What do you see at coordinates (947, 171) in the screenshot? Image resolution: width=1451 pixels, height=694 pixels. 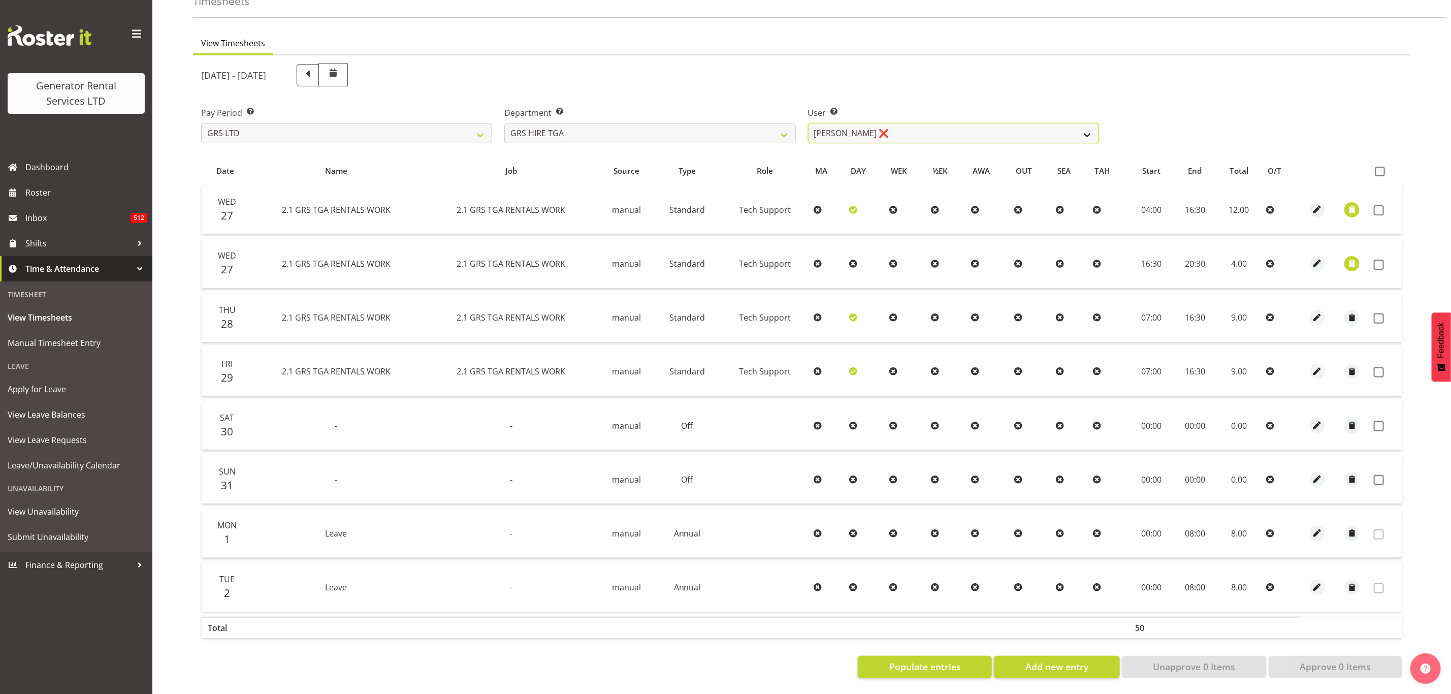 I see `div: ½EK` at bounding box center [947, 171].